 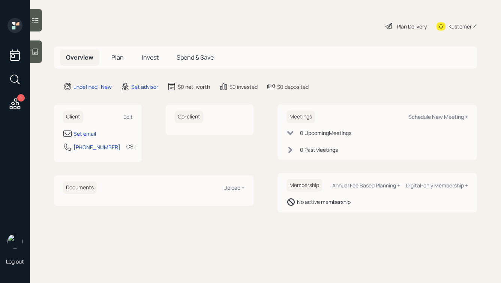 What do you see at coordinates (195, 57) in the screenshot?
I see `span: Spend & Save` at bounding box center [195, 57].